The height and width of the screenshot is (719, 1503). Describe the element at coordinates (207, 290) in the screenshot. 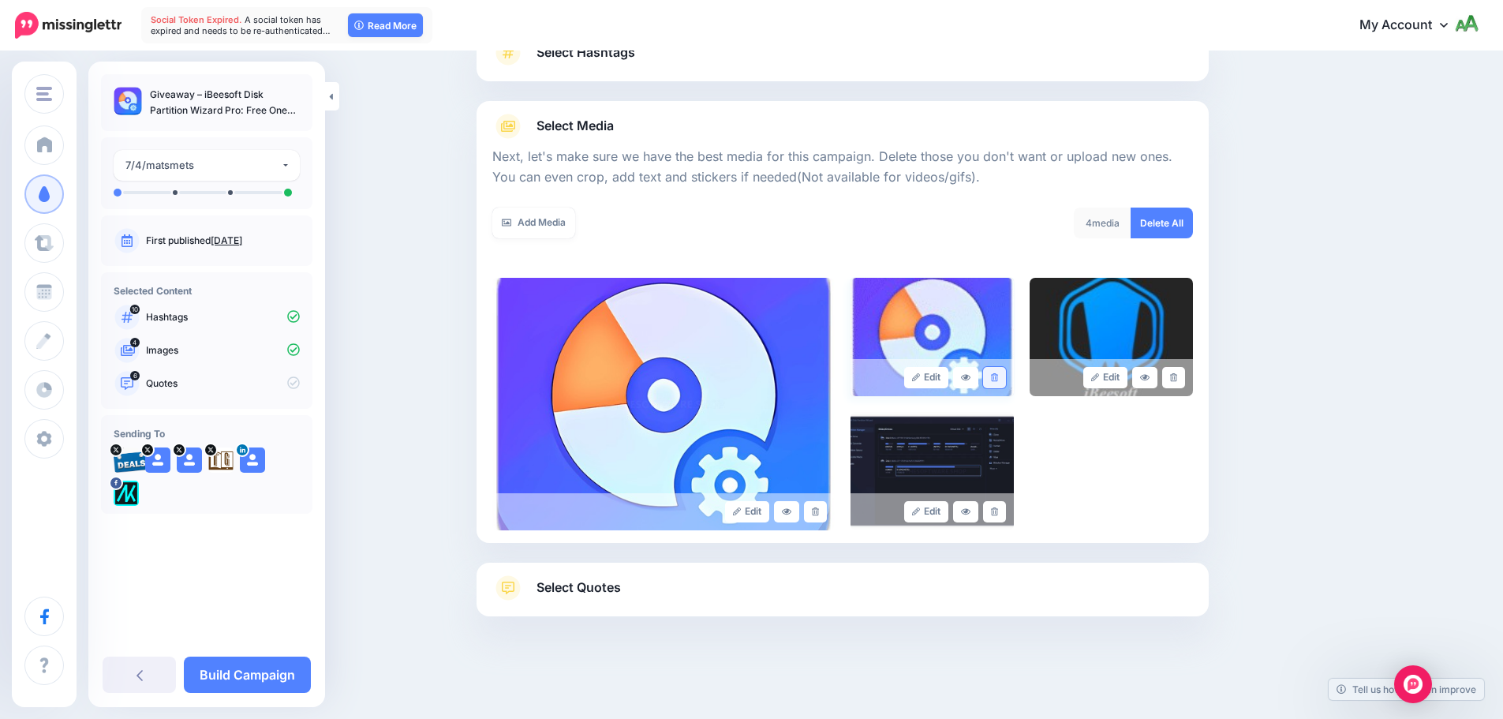

I see `h4: Selected Content` at that location.